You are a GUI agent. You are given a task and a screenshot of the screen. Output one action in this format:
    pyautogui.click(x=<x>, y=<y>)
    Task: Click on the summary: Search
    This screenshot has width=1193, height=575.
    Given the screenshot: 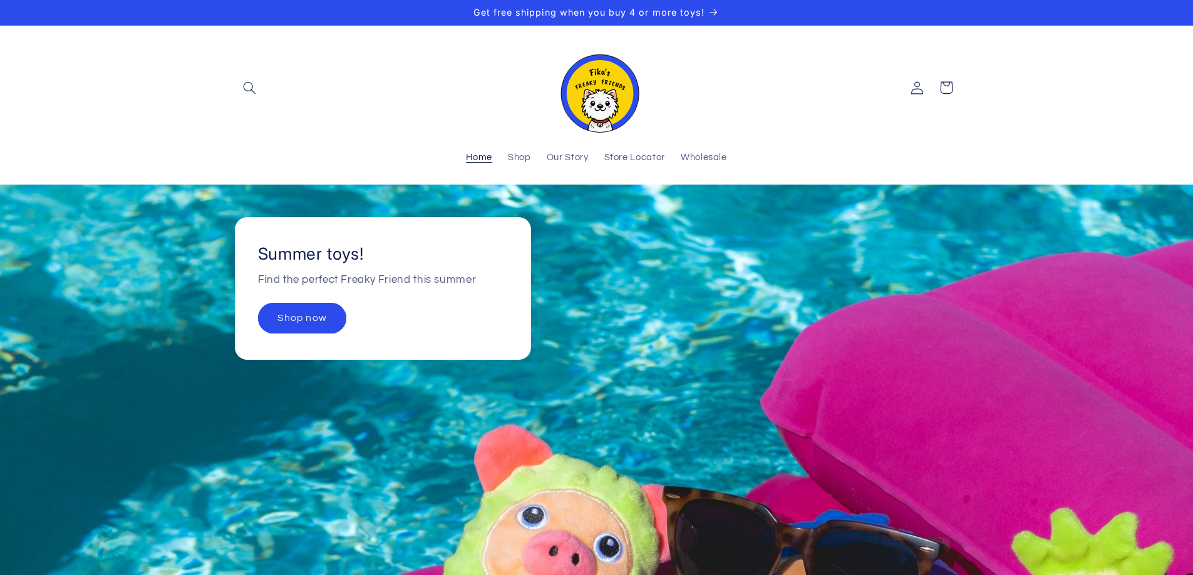 What is the action you would take?
    pyautogui.click(x=249, y=88)
    